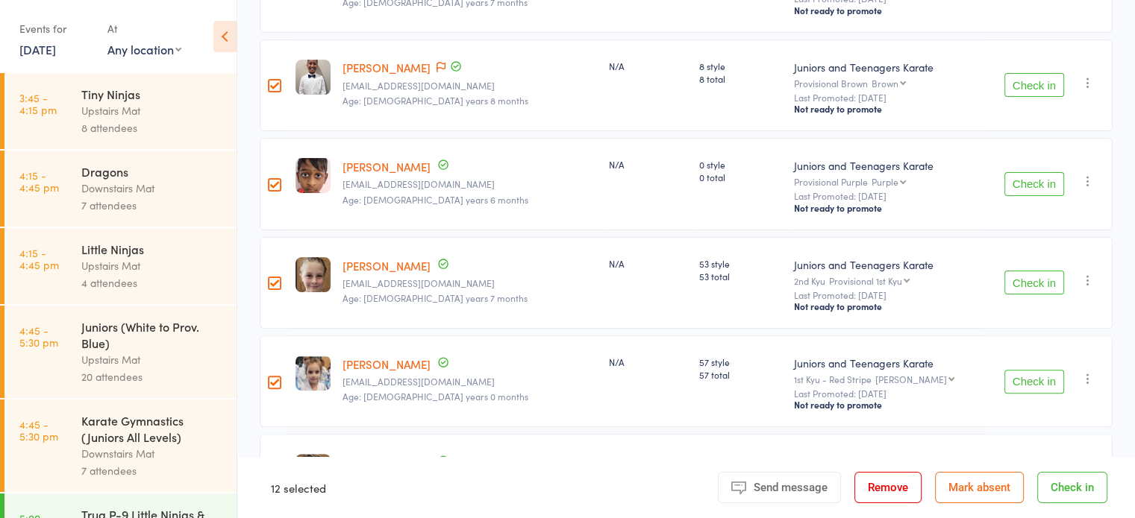  I want to click on div: Tiny Ninjas, so click(152, 94).